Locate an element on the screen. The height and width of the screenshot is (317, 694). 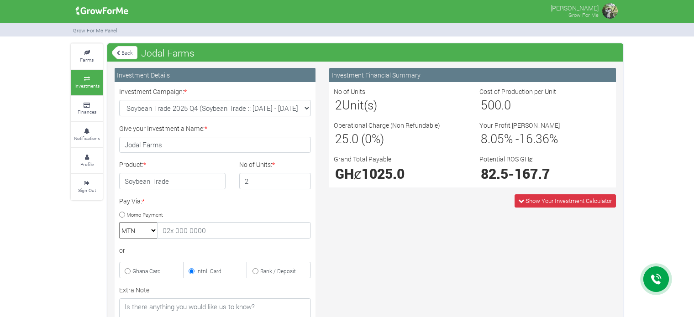
label: Operational Charge (Non Refundable) is located at coordinates (387, 125).